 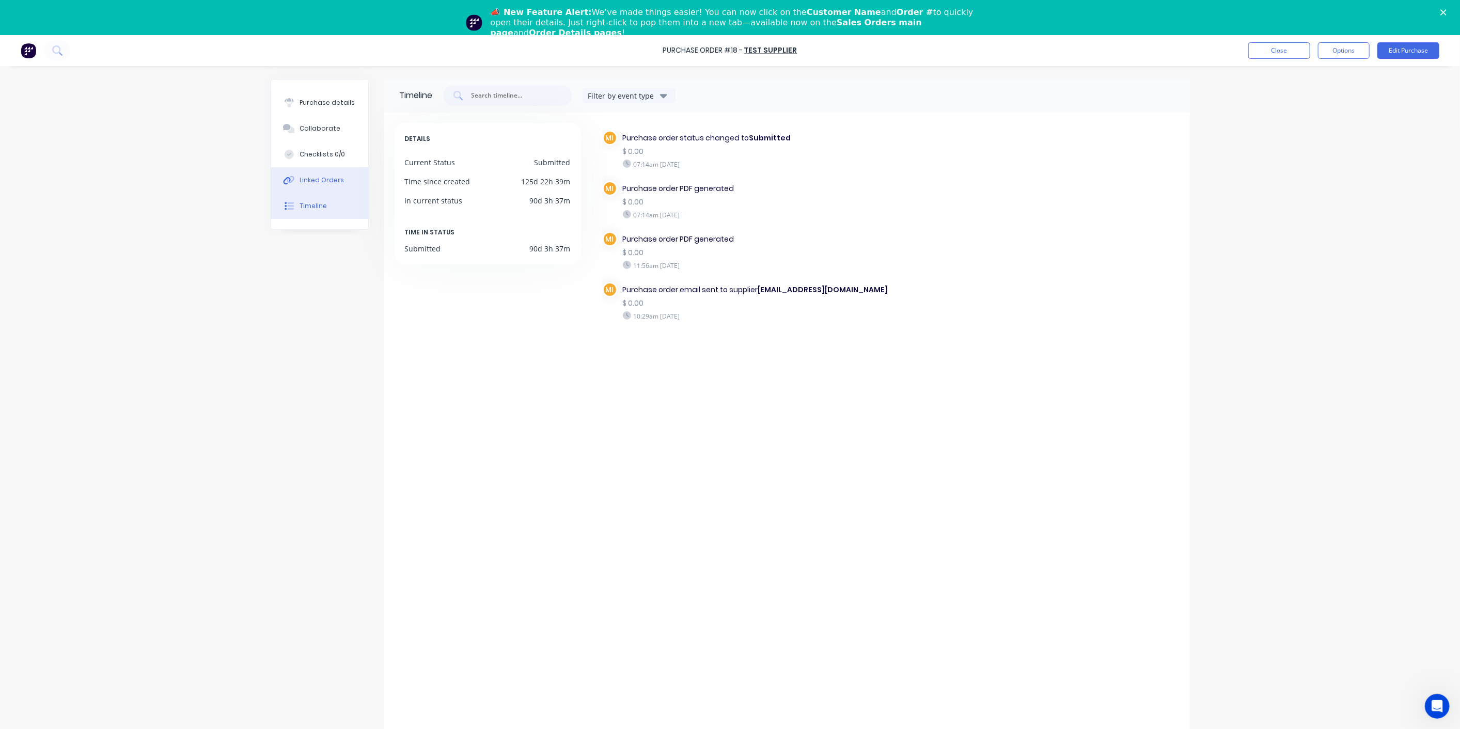 I want to click on div: In current status, so click(x=434, y=200).